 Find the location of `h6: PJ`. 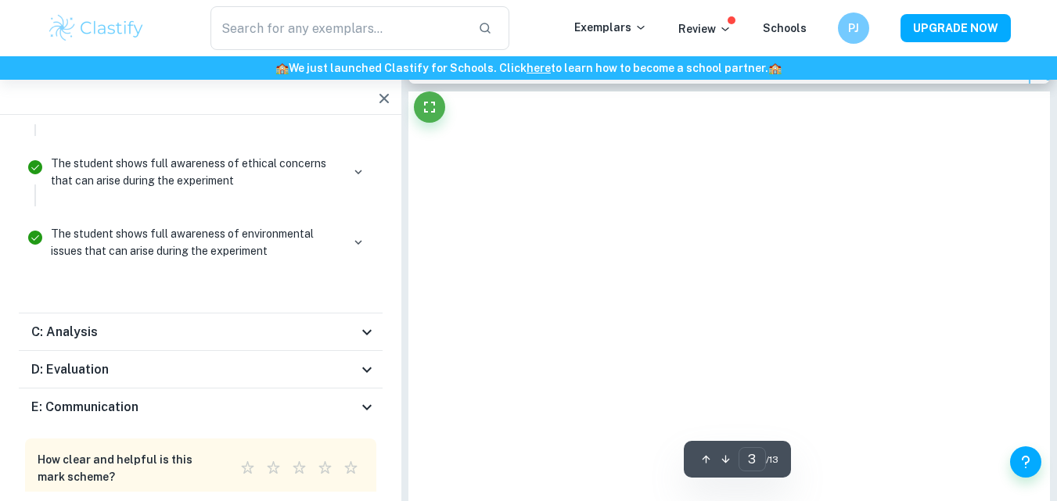

h6: PJ is located at coordinates (853, 28).